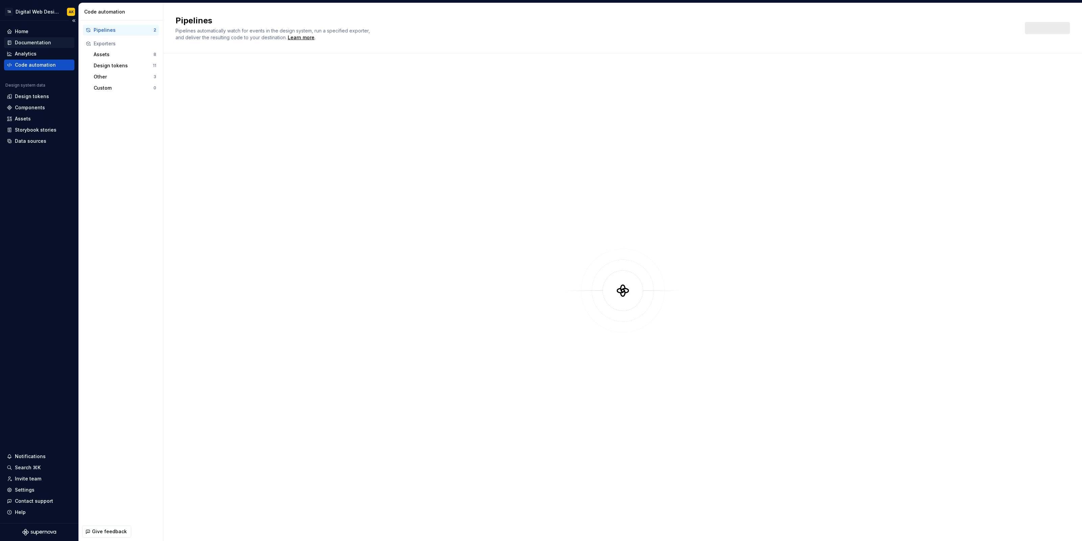 The image size is (1082, 541). I want to click on a: Code automation, so click(39, 65).